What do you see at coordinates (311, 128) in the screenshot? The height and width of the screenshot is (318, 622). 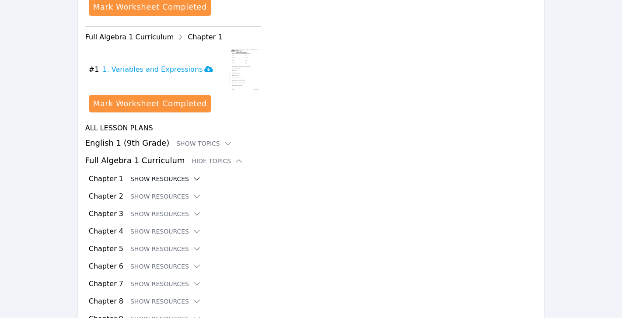 I see `h4: All Lesson Plans` at bounding box center [311, 128].